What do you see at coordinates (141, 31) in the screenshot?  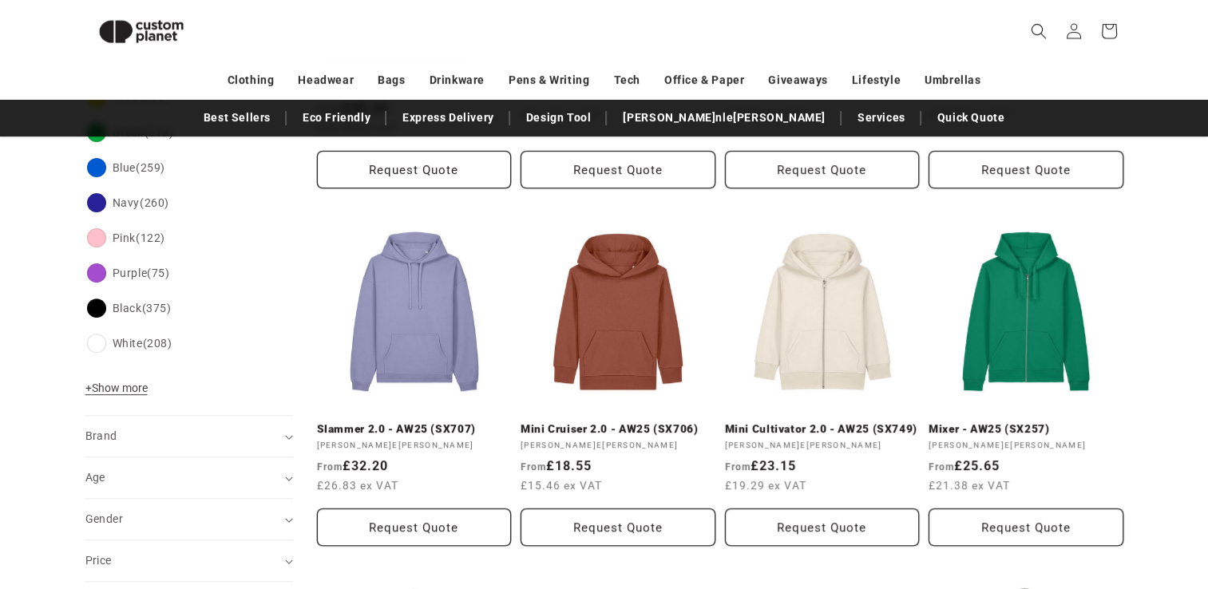 I see `img: Custom Planet` at bounding box center [141, 31].